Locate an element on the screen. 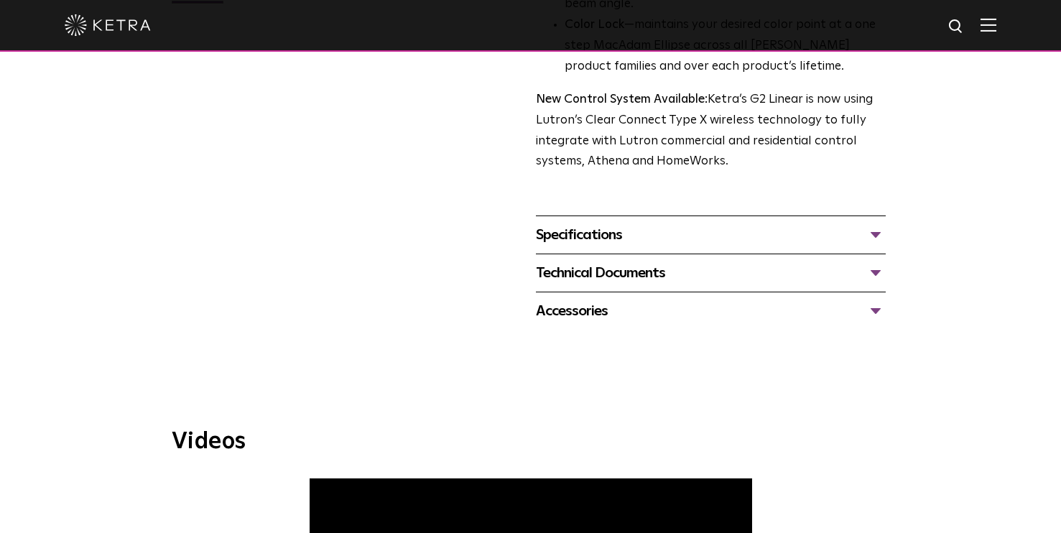 This screenshot has height=533, width=1061. div: Accessories is located at coordinates (710, 311).